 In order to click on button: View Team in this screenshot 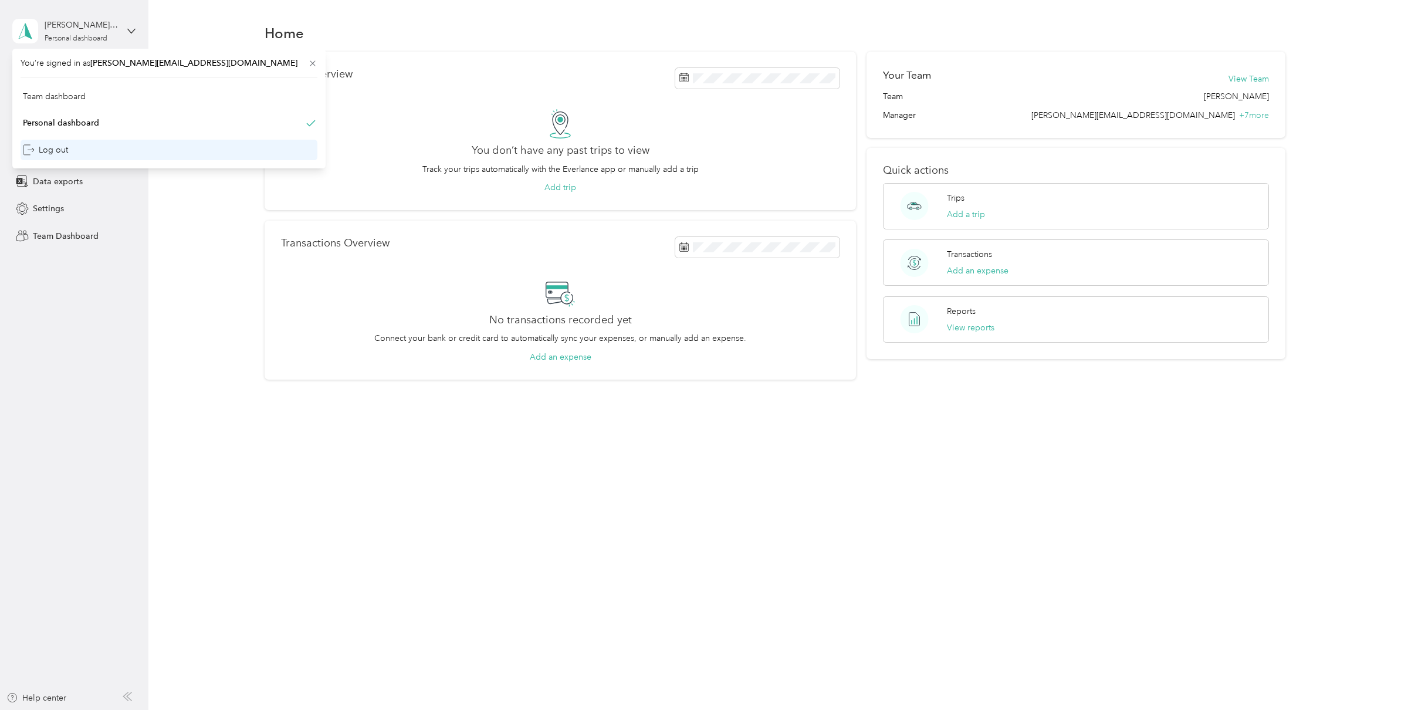, I will do `click(1249, 79)`.